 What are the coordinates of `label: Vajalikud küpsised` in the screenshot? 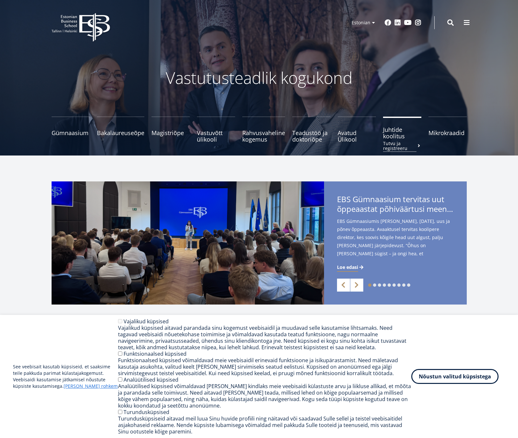 It's located at (146, 322).